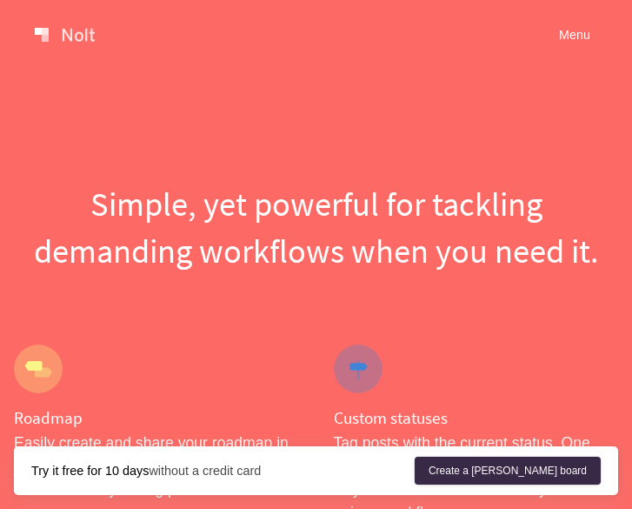  I want to click on p: Easily create and share your roadmap in just a few clicks. Prioritize feedback and communicate yo..., so click(156, 465).